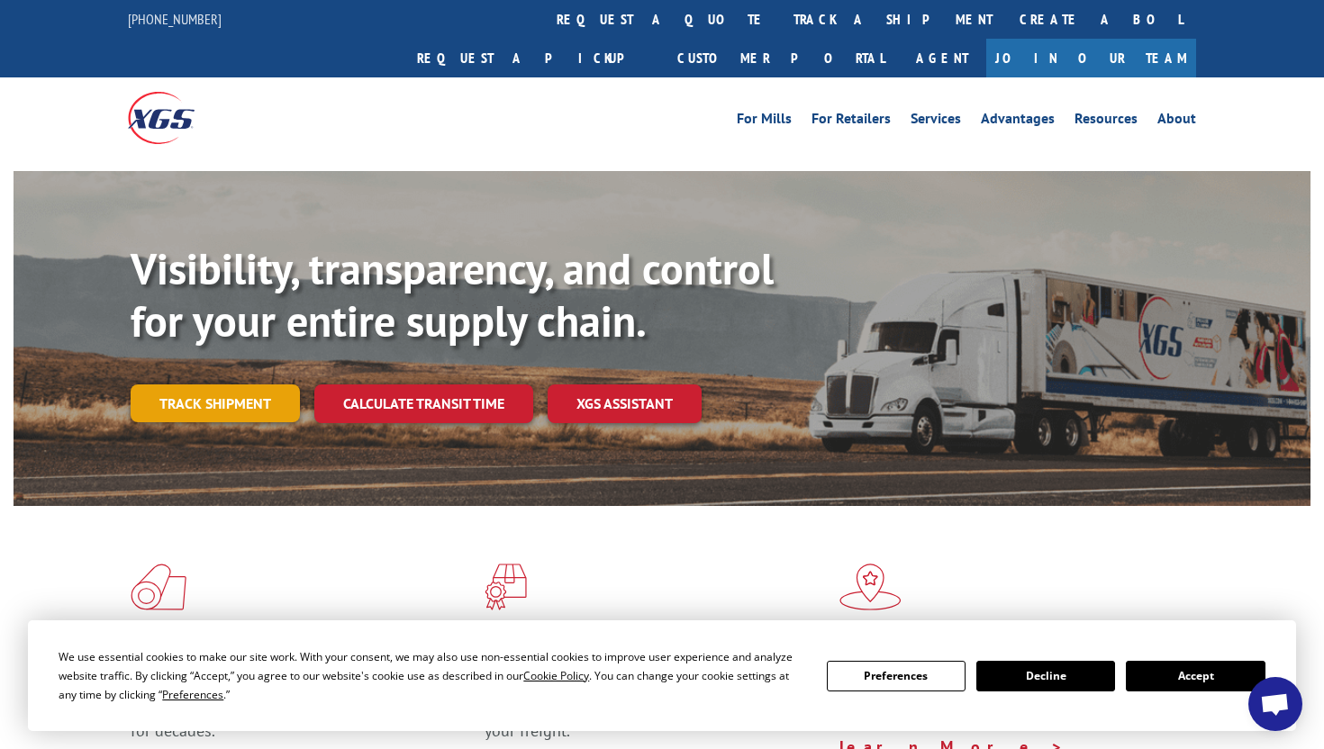 Image resolution: width=1324 pixels, height=749 pixels. I want to click on a: Track shipment, so click(215, 404).